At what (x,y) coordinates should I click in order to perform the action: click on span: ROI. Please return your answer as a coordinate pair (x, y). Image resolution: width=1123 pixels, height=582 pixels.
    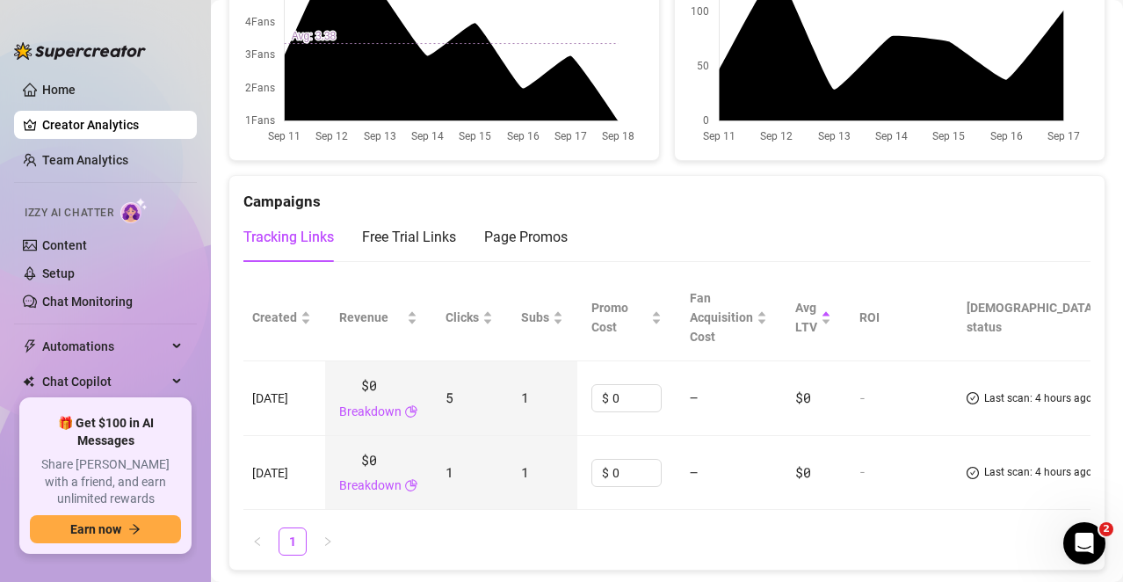
    Looking at the image, I should click on (869, 317).